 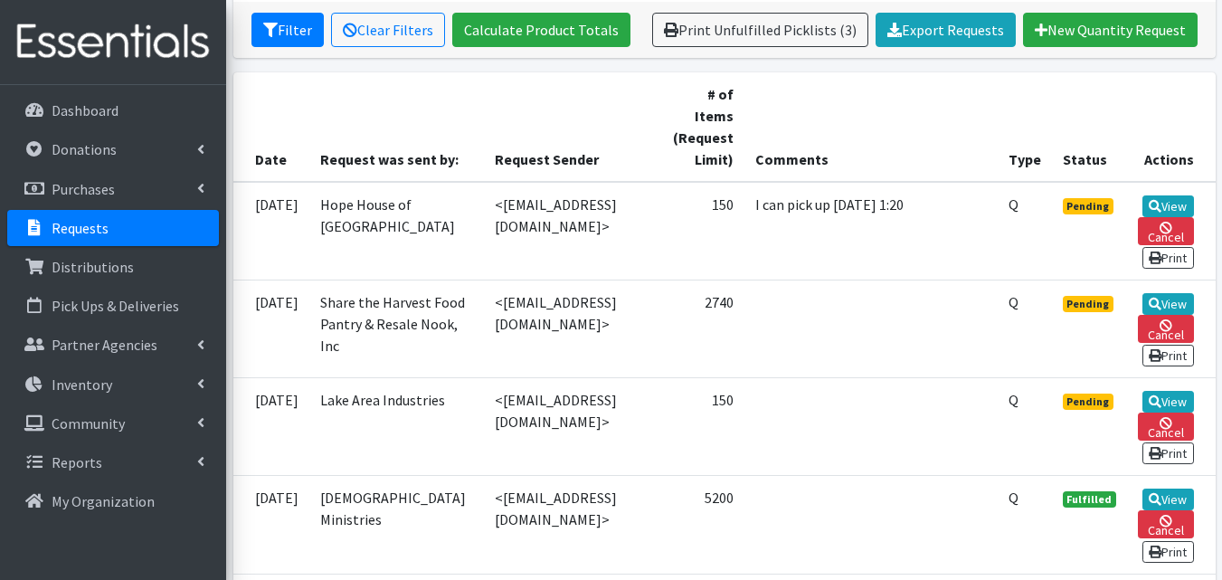 I want to click on p: Requests, so click(x=80, y=228).